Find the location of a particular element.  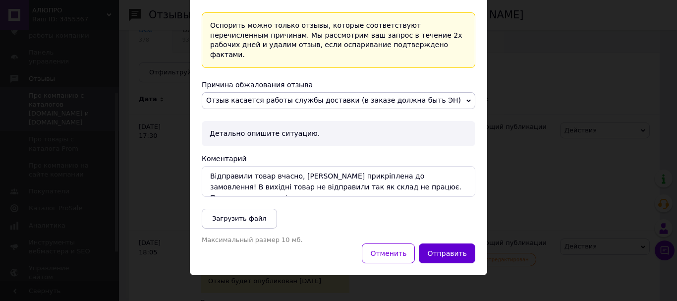

div: Оспорить можно только отзывы, которые соответствуют перечисленным причинам. Мы рассмотрим ваш зап... is located at coordinates (339, 40).